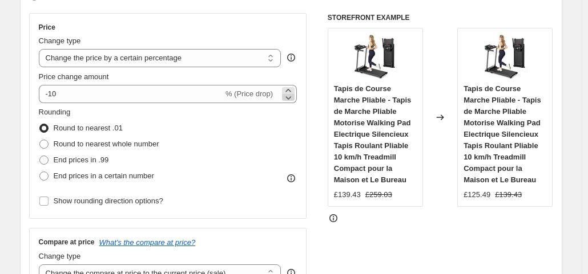 Image resolution: width=588 pixels, height=274 pixels. I want to click on span: Show rounding direction options?, so click(108, 201).